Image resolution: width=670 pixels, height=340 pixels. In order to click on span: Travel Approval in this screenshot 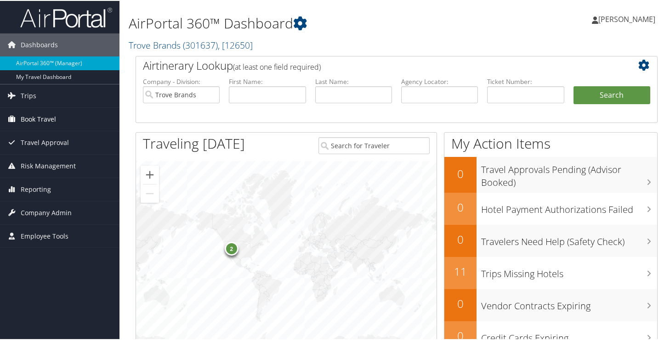, I will do `click(45, 142)`.